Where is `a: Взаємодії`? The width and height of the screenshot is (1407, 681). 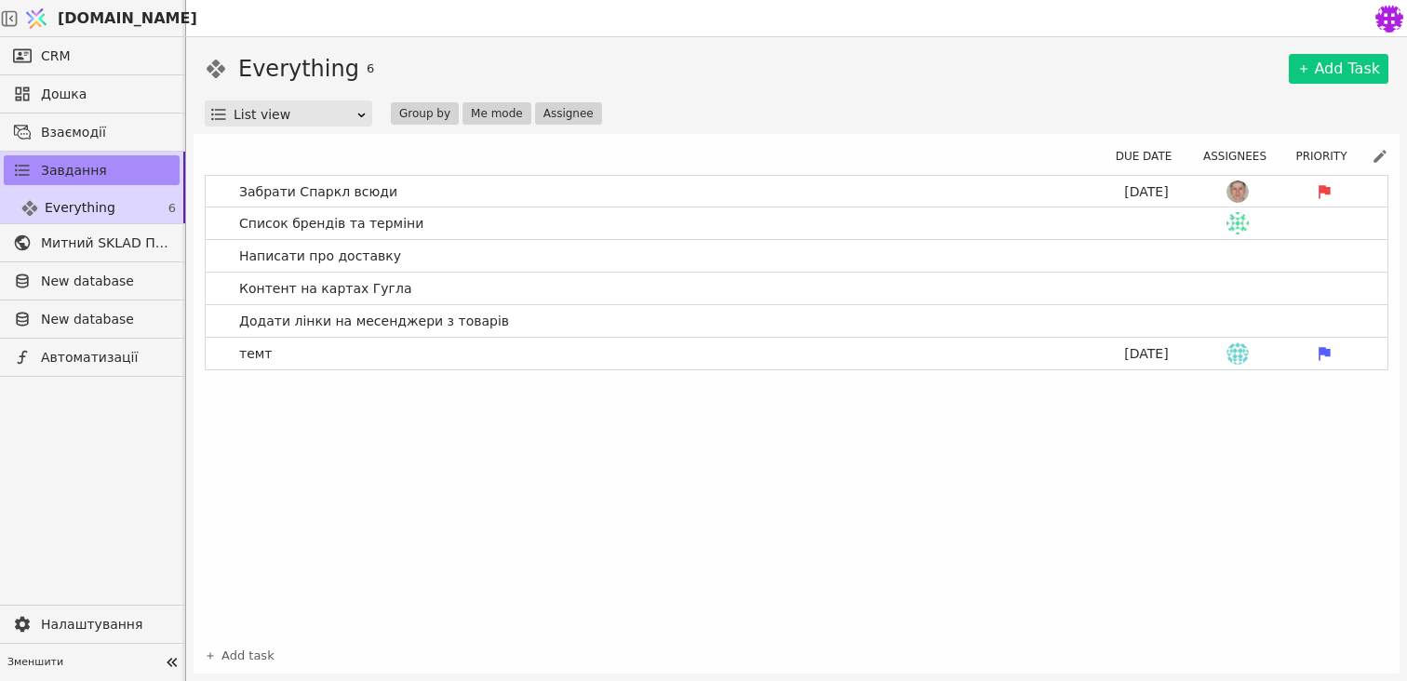 a: Взаємодії is located at coordinates (91, 132).